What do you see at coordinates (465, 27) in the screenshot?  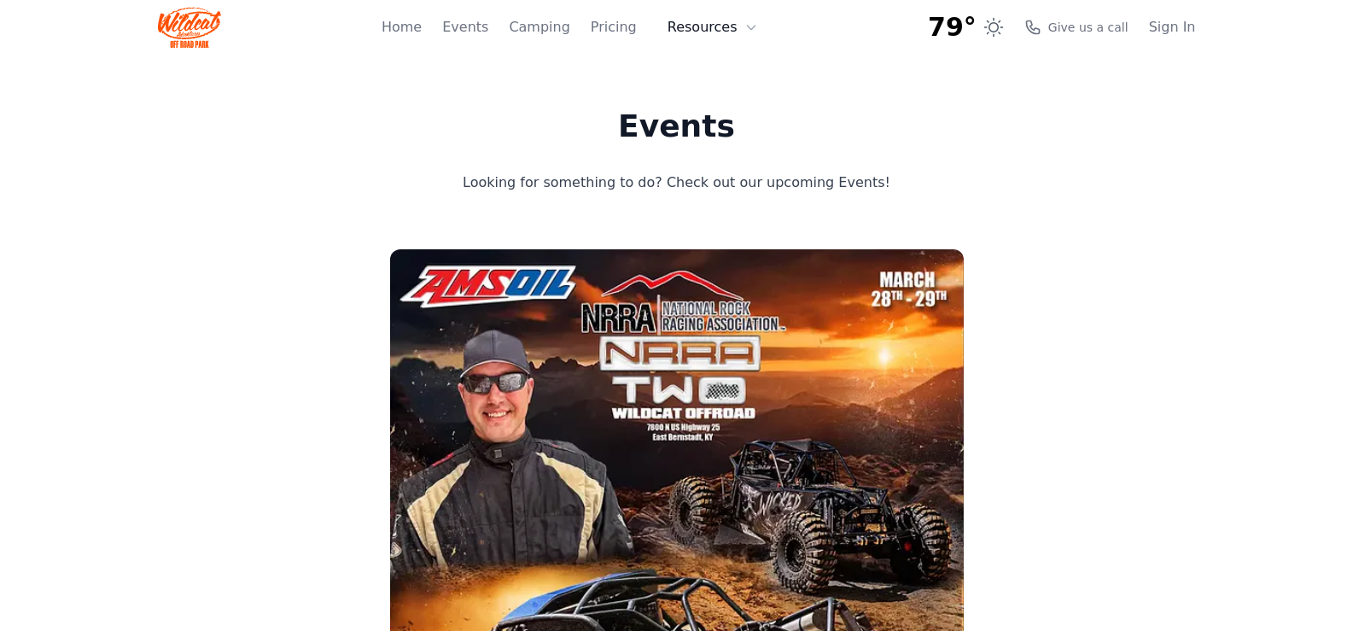 I see `a: Events` at bounding box center [465, 27].